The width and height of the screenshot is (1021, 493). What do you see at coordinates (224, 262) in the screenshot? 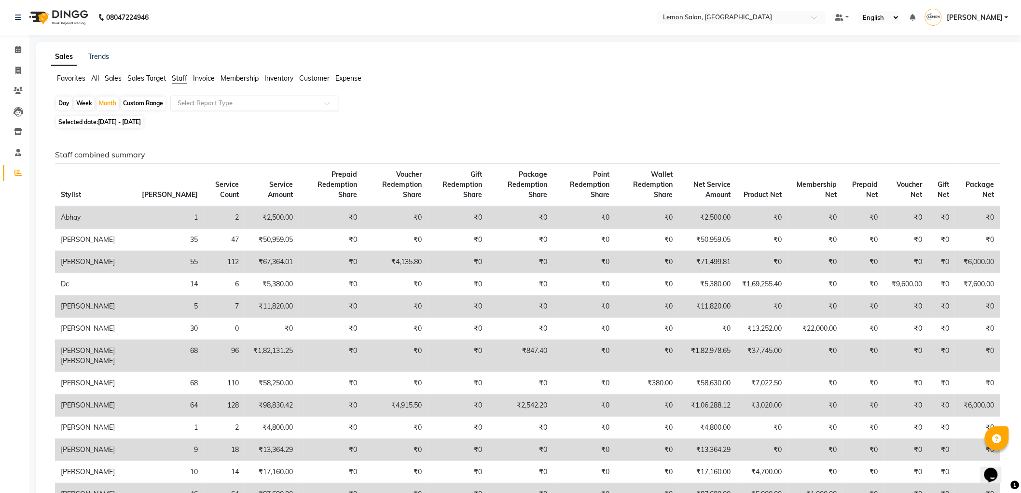
I see `td: 112` at bounding box center [224, 262].